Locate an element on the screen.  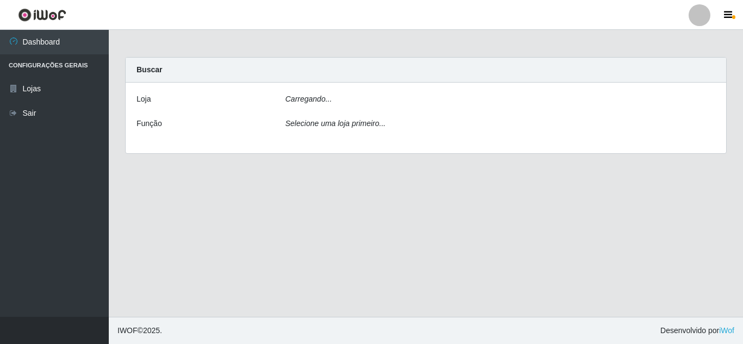
span: IWOF is located at coordinates (127, 331).